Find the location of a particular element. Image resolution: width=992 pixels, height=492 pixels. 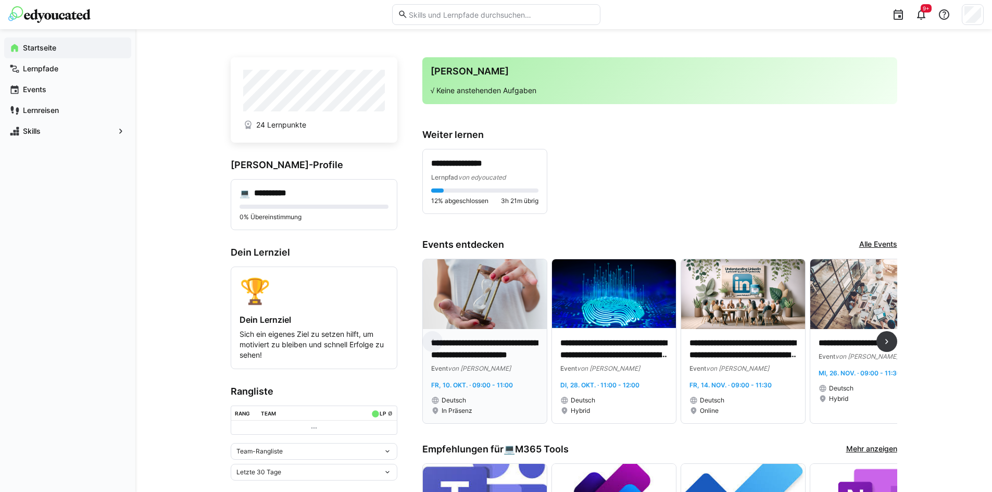

h4: Dein Lernziel is located at coordinates (314, 320).